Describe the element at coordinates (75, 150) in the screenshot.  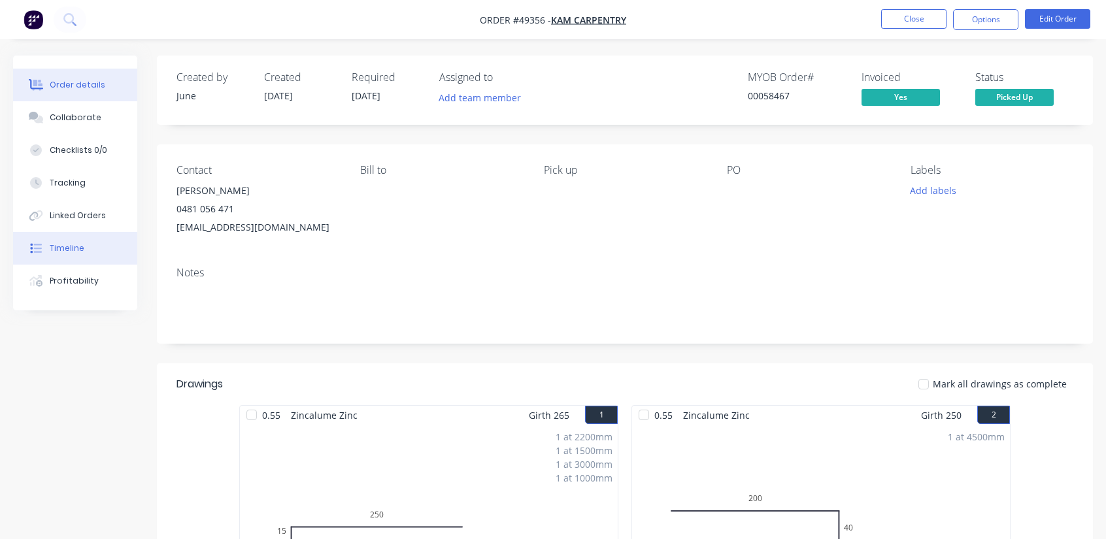
I see `button: Checklists 0/0` at that location.